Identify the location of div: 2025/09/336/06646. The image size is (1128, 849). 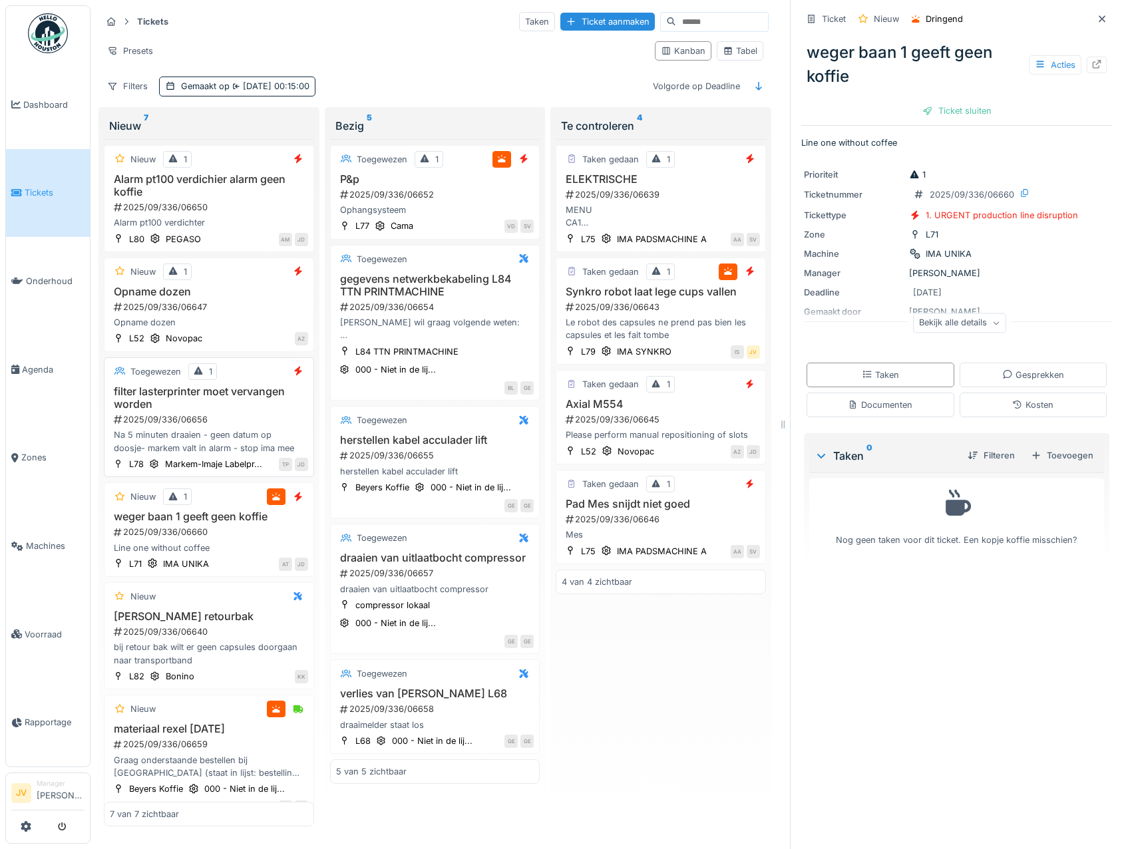
(662, 519).